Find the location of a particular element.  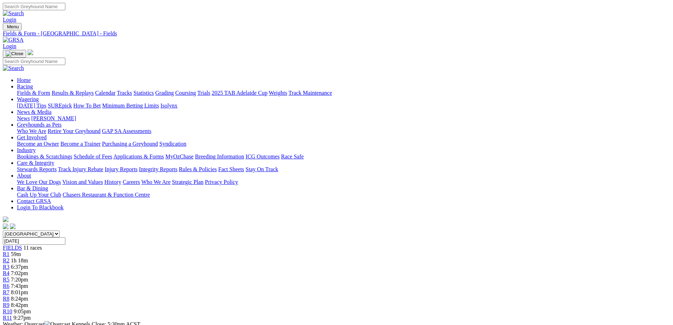

span: R11 is located at coordinates (7, 317).